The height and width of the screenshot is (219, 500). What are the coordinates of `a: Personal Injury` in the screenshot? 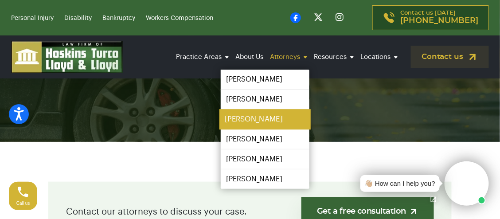 It's located at (32, 18).